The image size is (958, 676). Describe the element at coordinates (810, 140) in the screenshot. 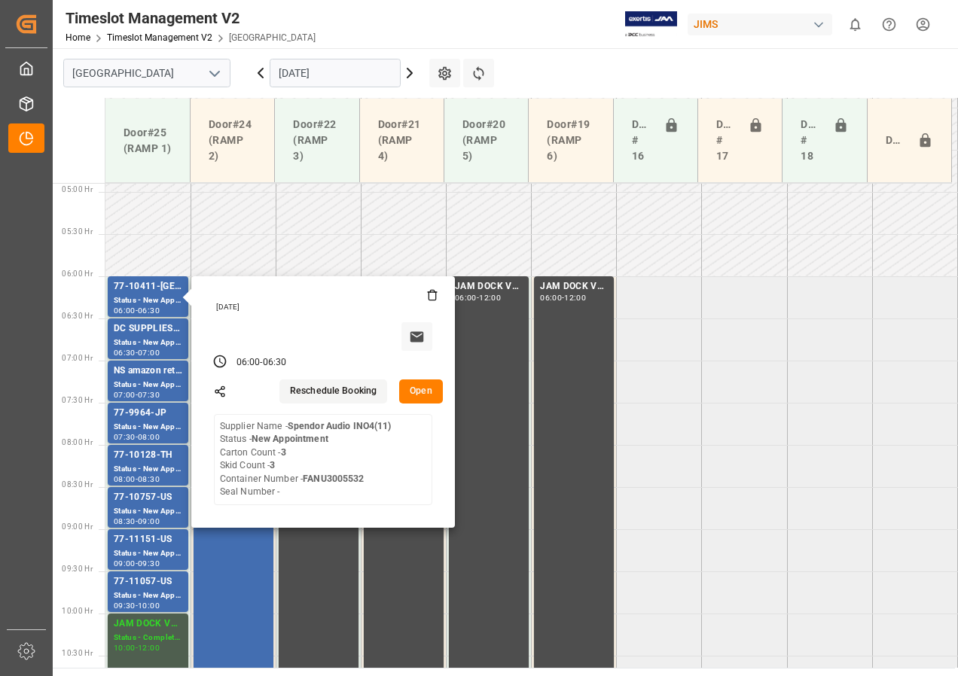

I see `div: Doors # 18` at that location.